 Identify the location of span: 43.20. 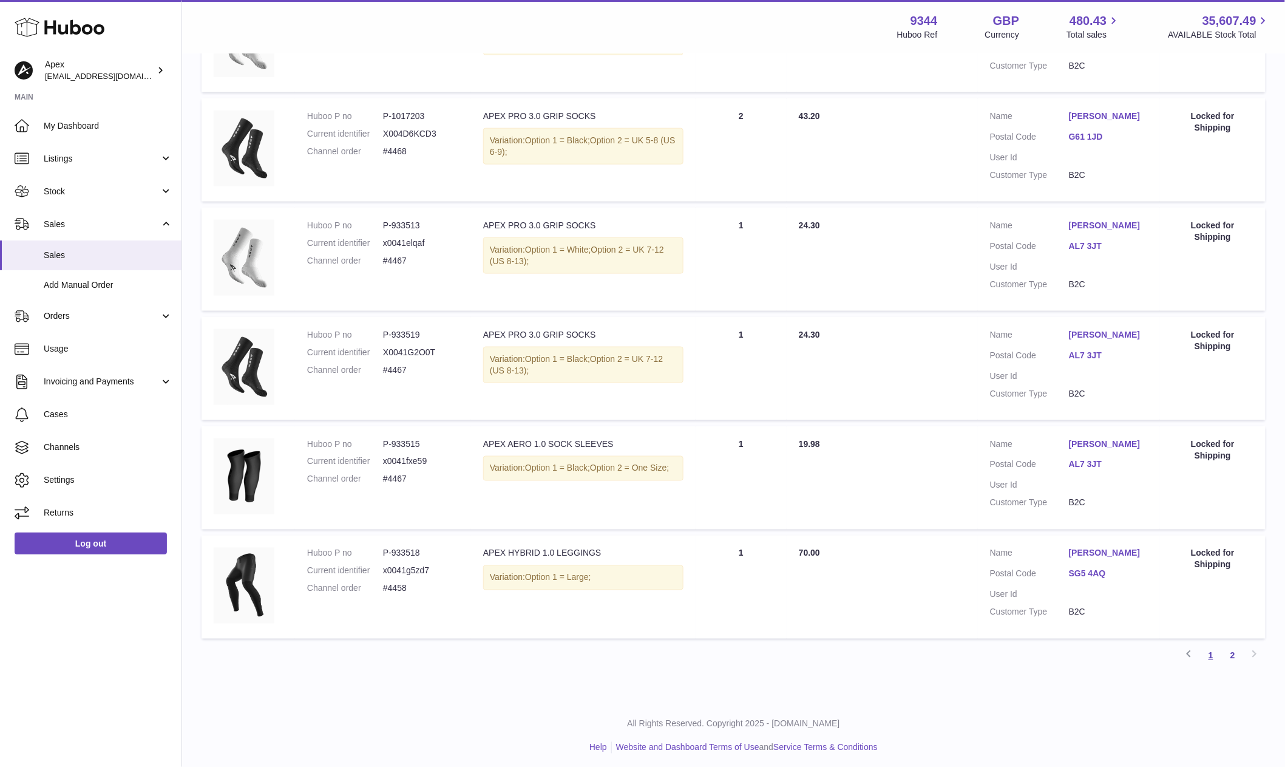
(809, 116).